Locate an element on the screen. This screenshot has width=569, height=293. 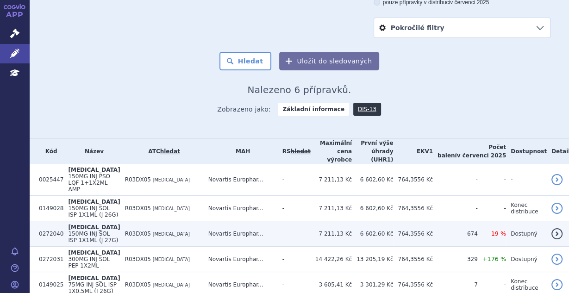
span: 150MG INJ PSO LQF 1+1X2ML AMP is located at coordinates (89, 183).